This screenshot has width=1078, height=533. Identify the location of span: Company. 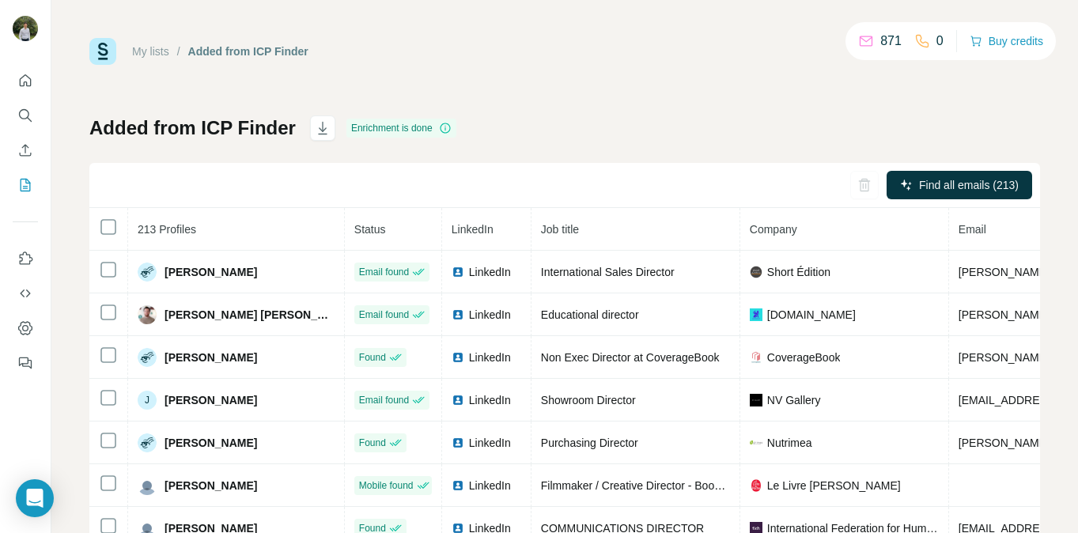
(773, 229).